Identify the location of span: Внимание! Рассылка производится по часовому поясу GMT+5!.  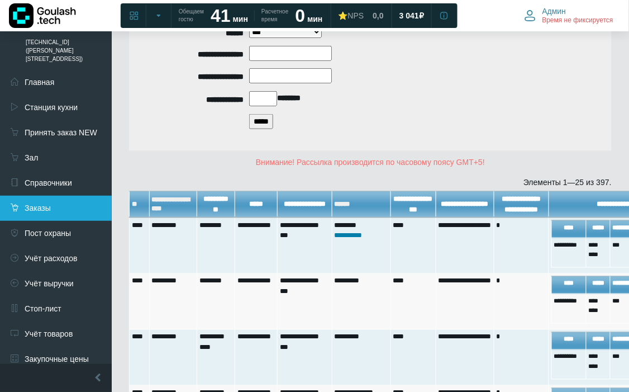
(371, 162).